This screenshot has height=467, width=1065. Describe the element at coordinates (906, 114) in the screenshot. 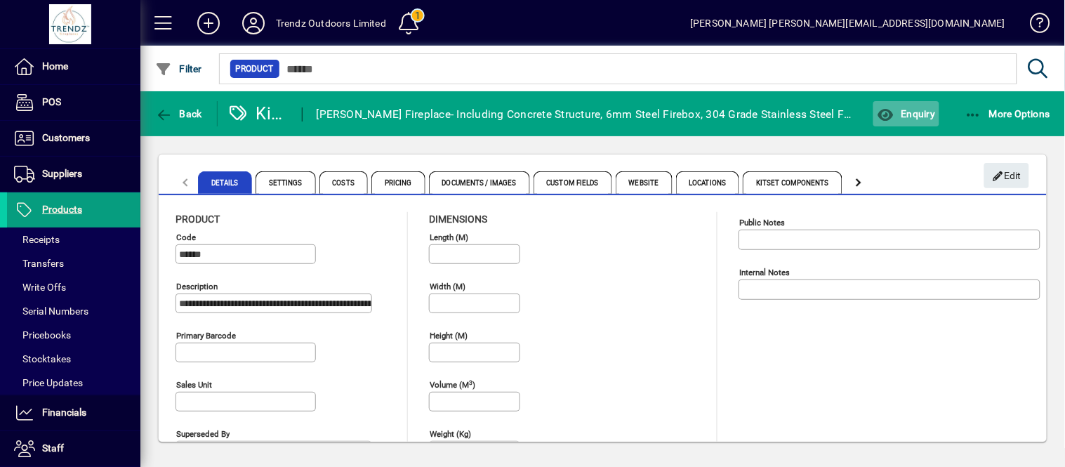

I see `span: Enquiry` at that location.